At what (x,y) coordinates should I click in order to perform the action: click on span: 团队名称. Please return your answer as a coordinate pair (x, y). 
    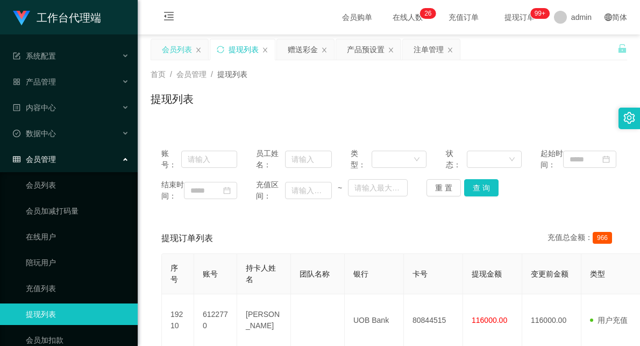
    Looking at the image, I should click on (314, 274).